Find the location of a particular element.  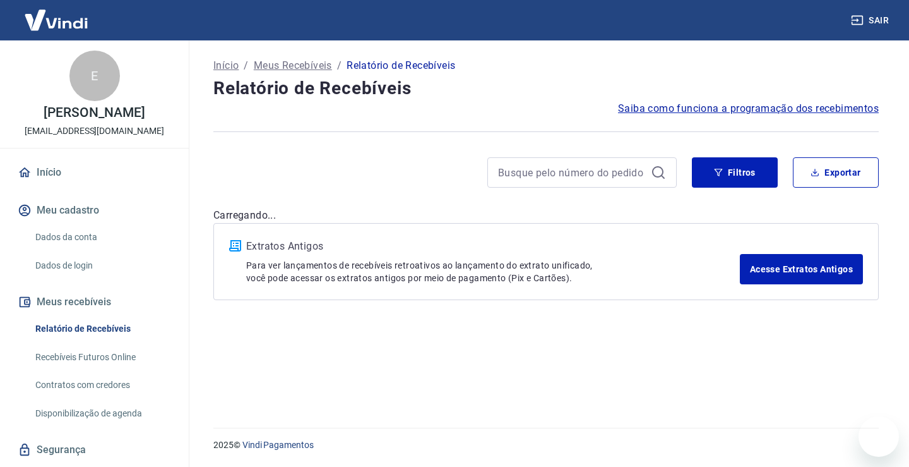

a: Relatório de Recebíveis is located at coordinates (102, 328).